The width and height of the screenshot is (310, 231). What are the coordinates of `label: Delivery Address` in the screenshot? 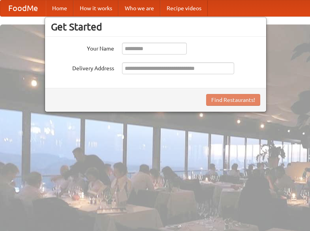 It's located at (83, 67).